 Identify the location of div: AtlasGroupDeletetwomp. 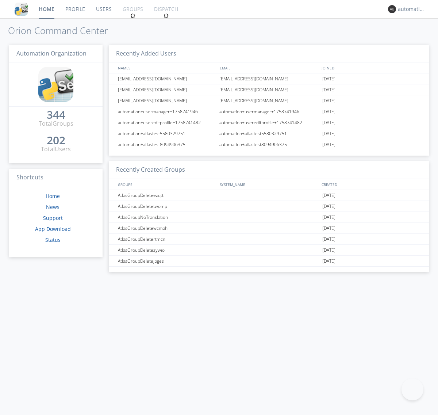
(166, 206).